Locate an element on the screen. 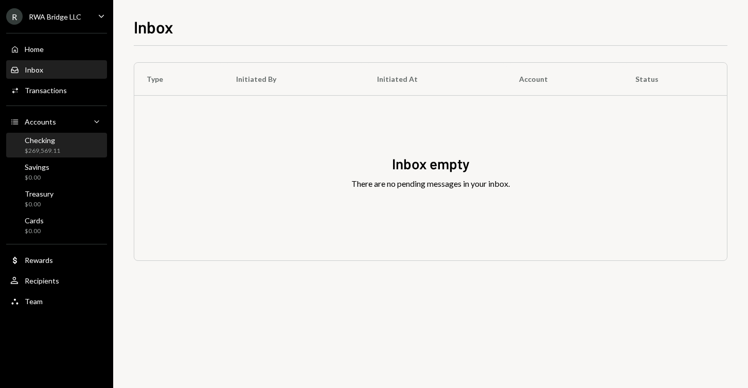 Image resolution: width=748 pixels, height=388 pixels. div: Transactions is located at coordinates (46, 90).